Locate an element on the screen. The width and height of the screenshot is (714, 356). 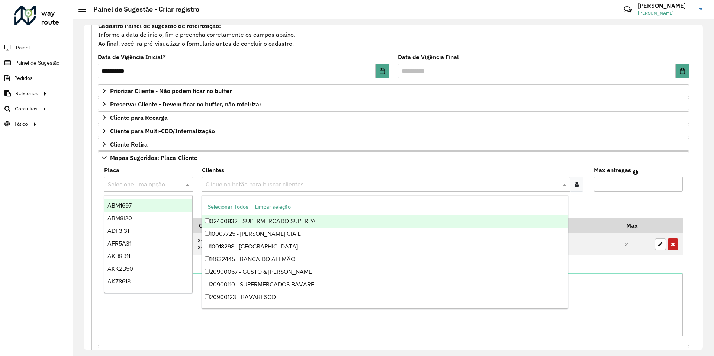
a: Priorizar Cliente - Não podem ficar no buffer is located at coordinates (393, 91).